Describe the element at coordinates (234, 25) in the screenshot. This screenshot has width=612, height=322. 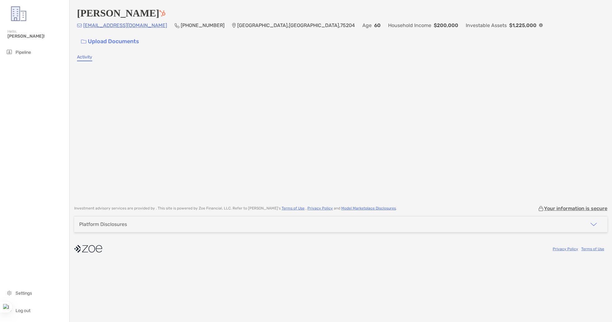
I see `img: Location Icon` at that location.